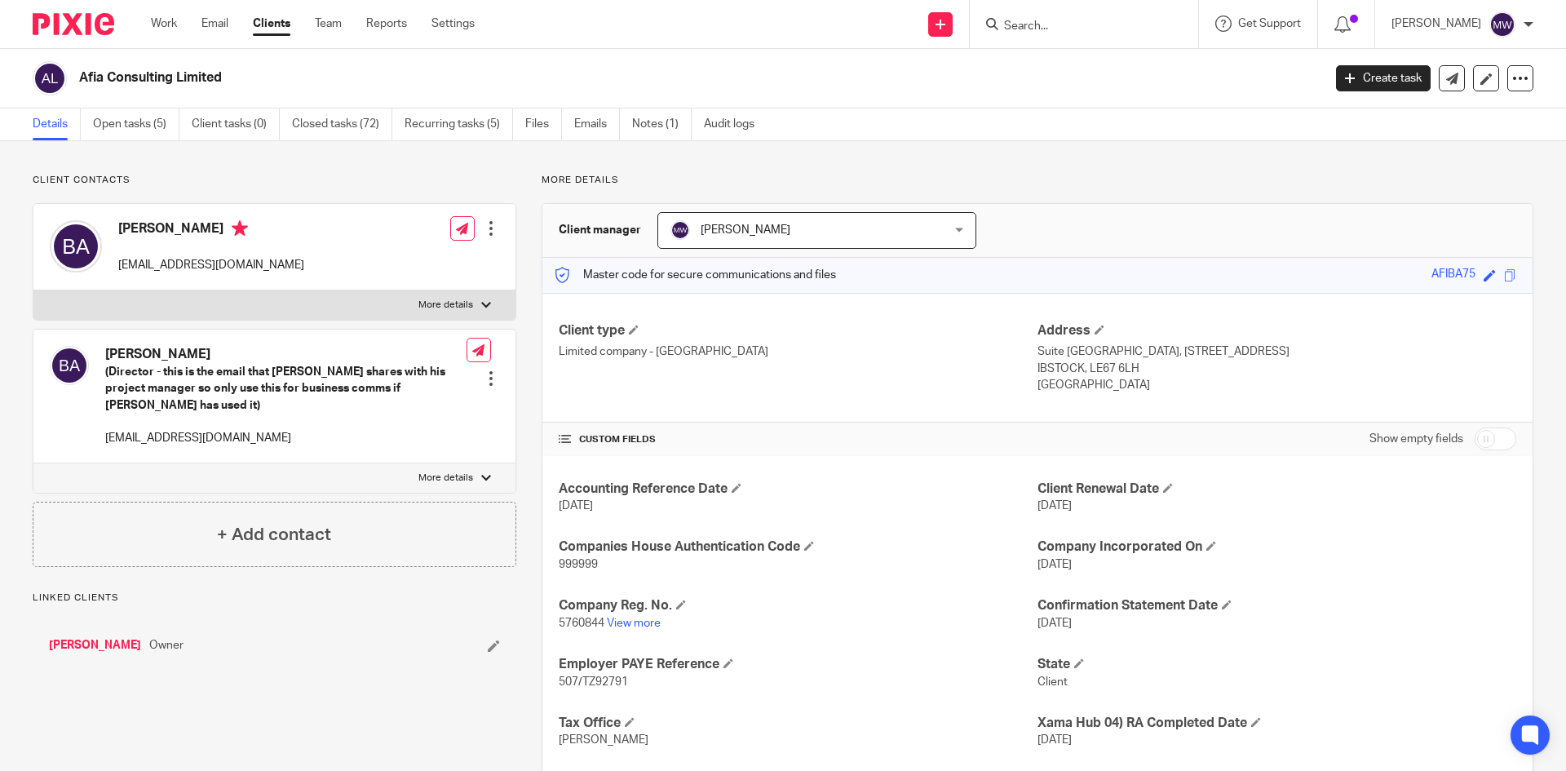 Image resolution: width=1566 pixels, height=771 pixels. What do you see at coordinates (1277, 489) in the screenshot?
I see `h4: Client Renewal Date` at bounding box center [1277, 489].